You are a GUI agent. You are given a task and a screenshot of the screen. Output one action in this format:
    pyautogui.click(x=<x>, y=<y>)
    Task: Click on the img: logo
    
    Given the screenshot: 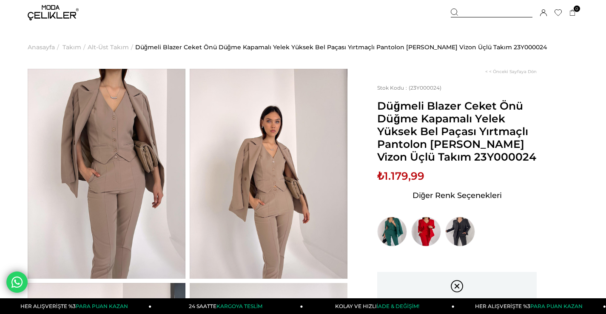 What is the action you would take?
    pyautogui.click(x=53, y=13)
    